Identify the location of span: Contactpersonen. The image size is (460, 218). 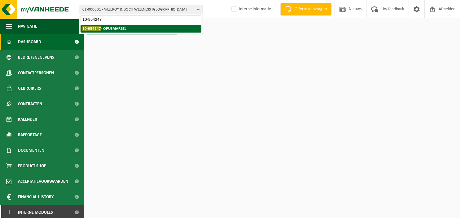
(36, 73).